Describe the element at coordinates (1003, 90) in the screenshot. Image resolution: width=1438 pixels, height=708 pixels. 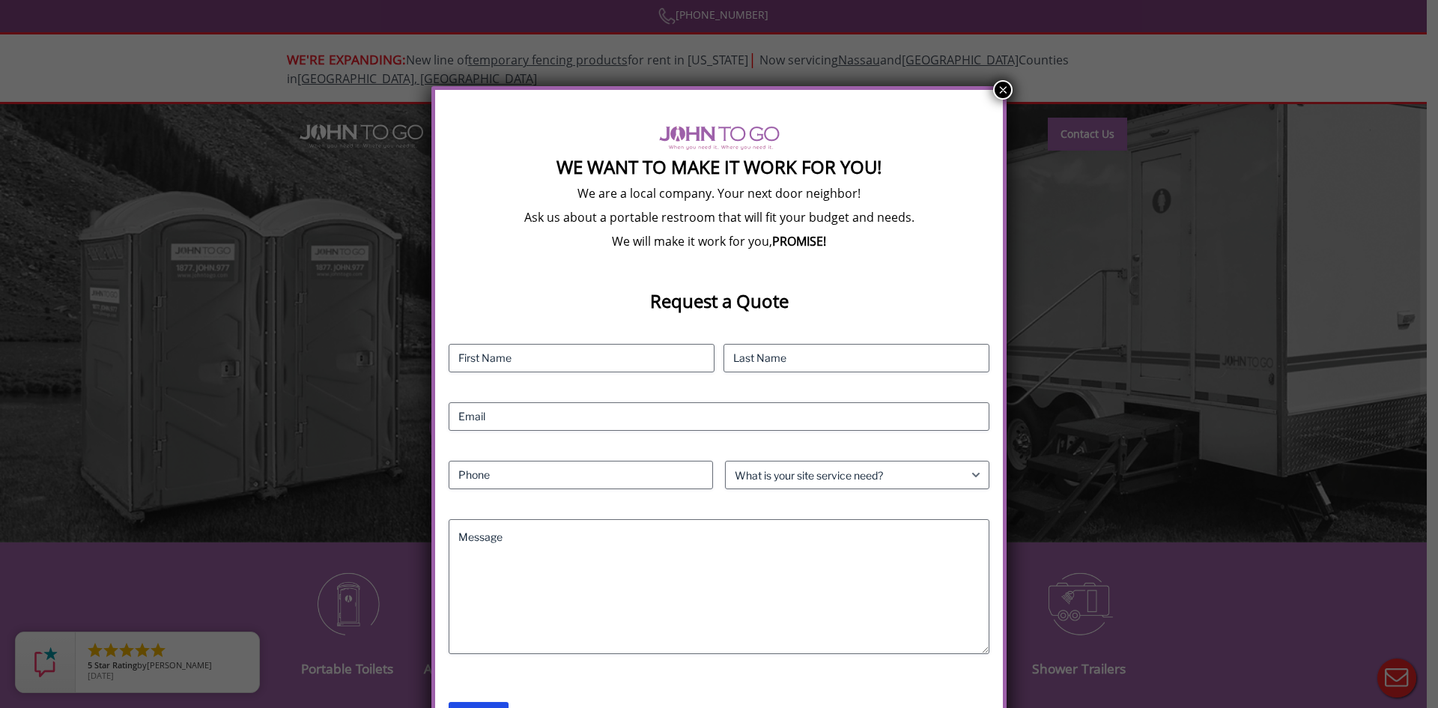
I see `button: Close` at that location.